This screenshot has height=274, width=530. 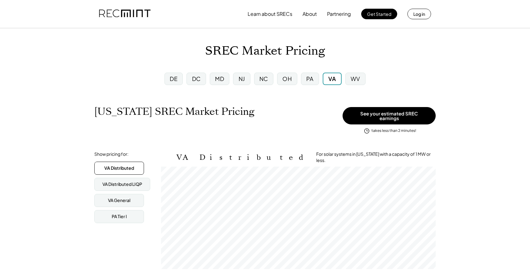 What do you see at coordinates (332, 79) in the screenshot?
I see `div: VA` at bounding box center [332, 79].